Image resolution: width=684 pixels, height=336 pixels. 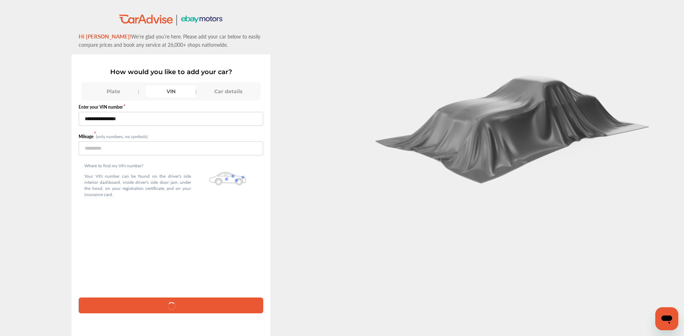 I want to click on p: How would you like to add your car?, so click(x=171, y=72).